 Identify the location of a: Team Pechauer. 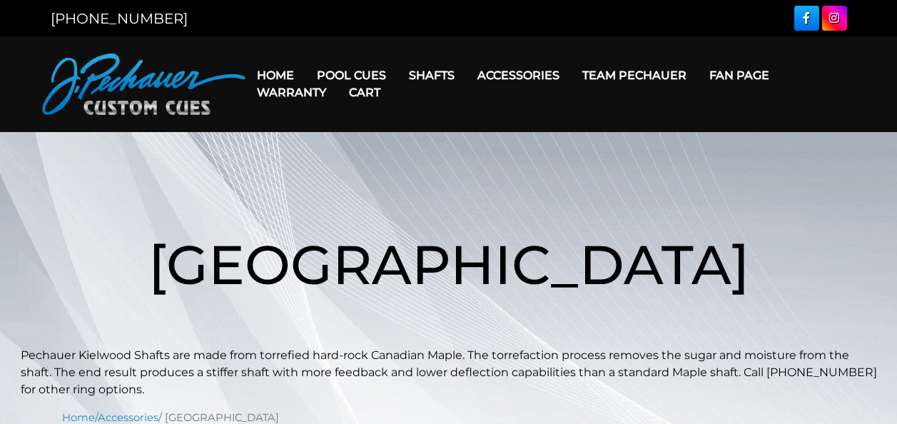
(635, 75).